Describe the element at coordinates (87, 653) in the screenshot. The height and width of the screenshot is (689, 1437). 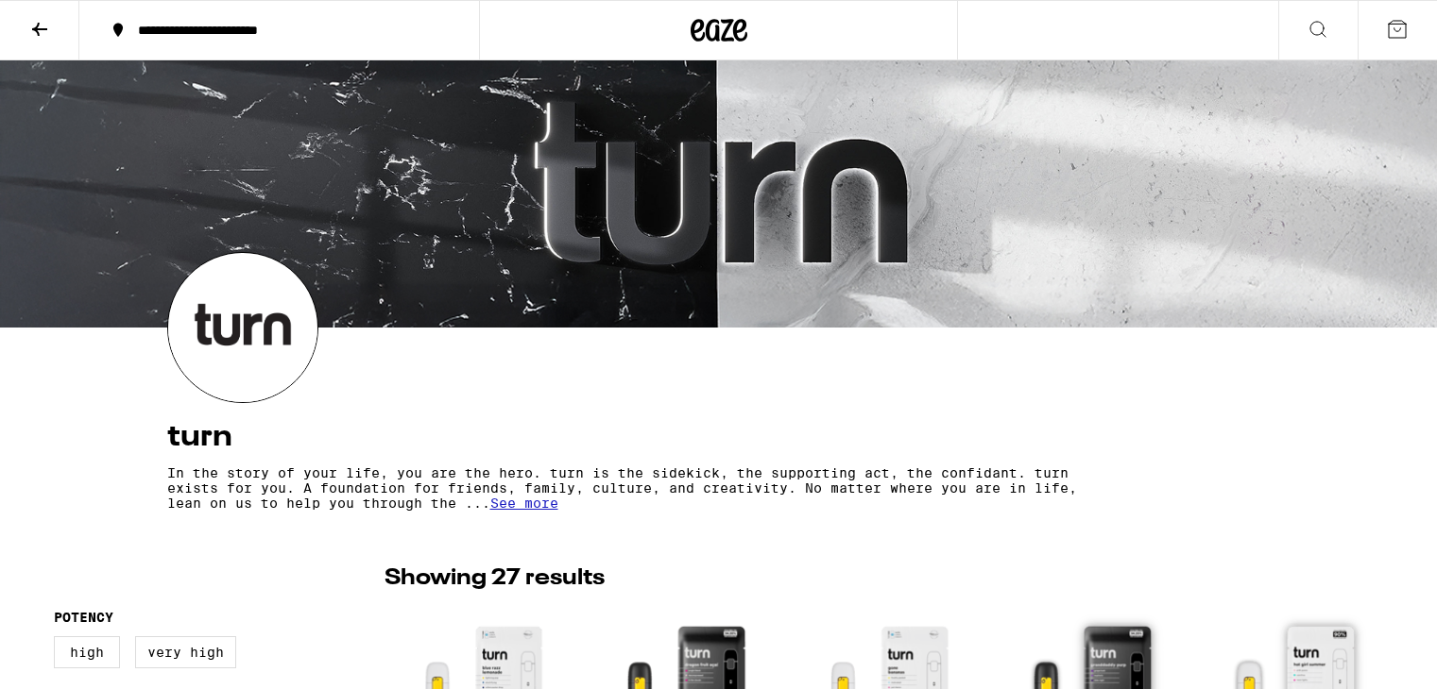
I see `label: High` at that location.